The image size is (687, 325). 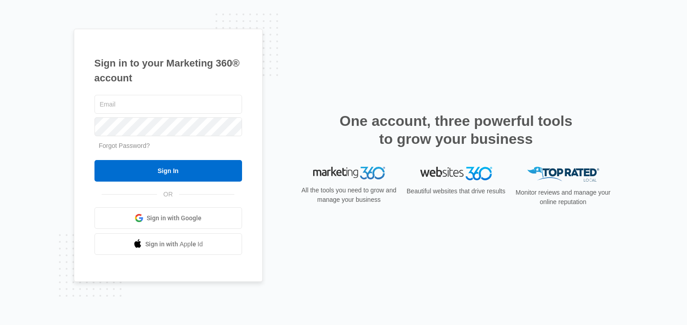 I want to click on input: Sign In, so click(x=168, y=171).